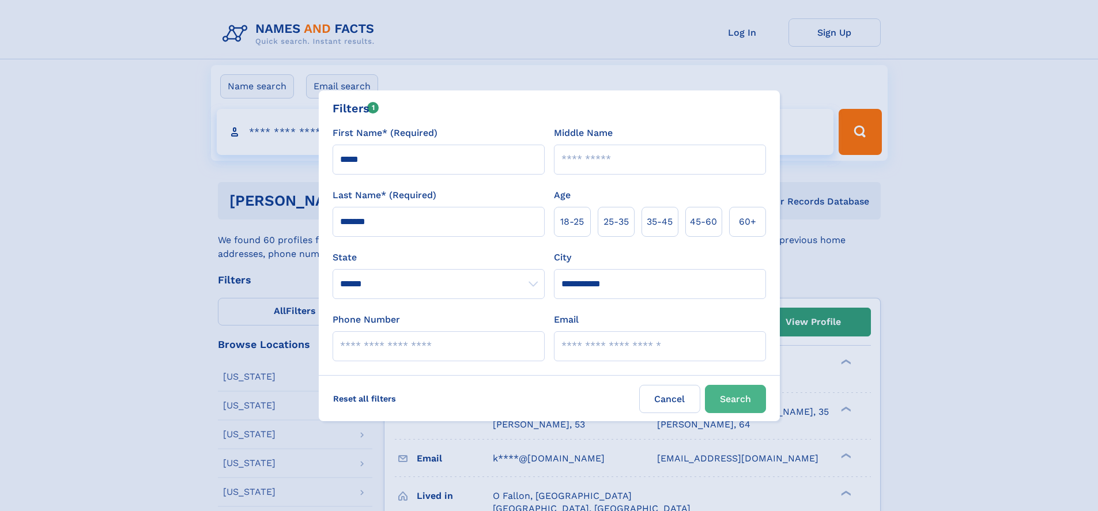  I want to click on div: Filters, so click(356, 108).